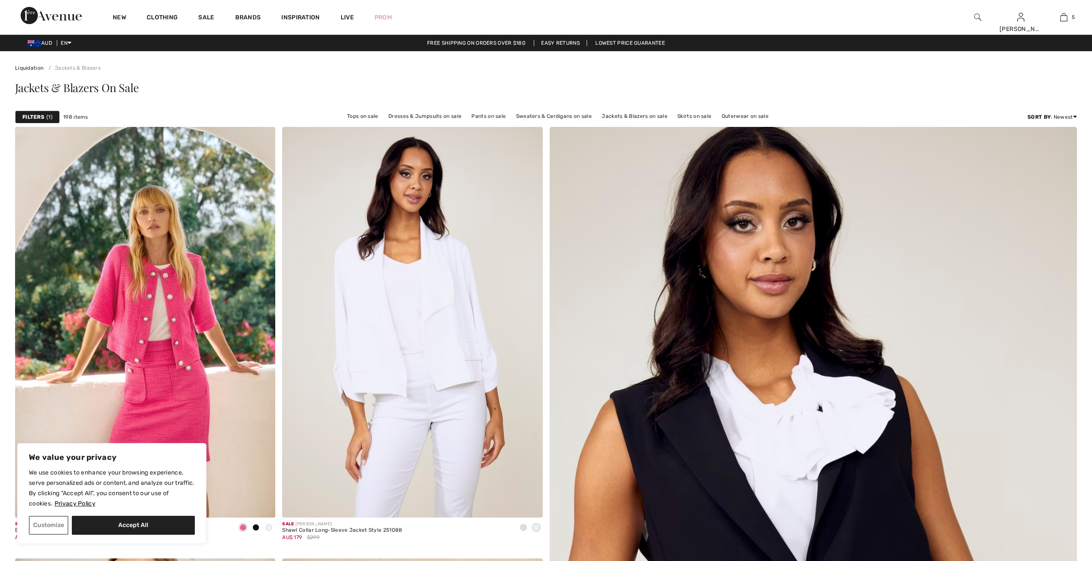  What do you see at coordinates (248, 18) in the screenshot?
I see `a: Brands` at bounding box center [248, 18].